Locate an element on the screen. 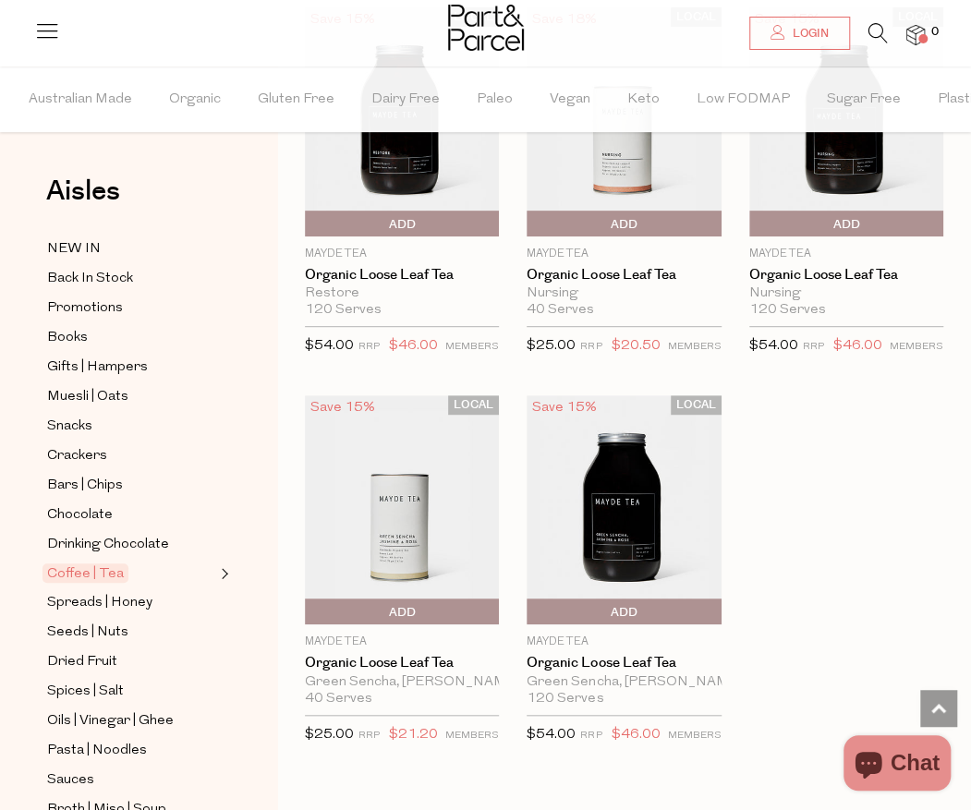  a: Dried Fruit is located at coordinates (131, 662).